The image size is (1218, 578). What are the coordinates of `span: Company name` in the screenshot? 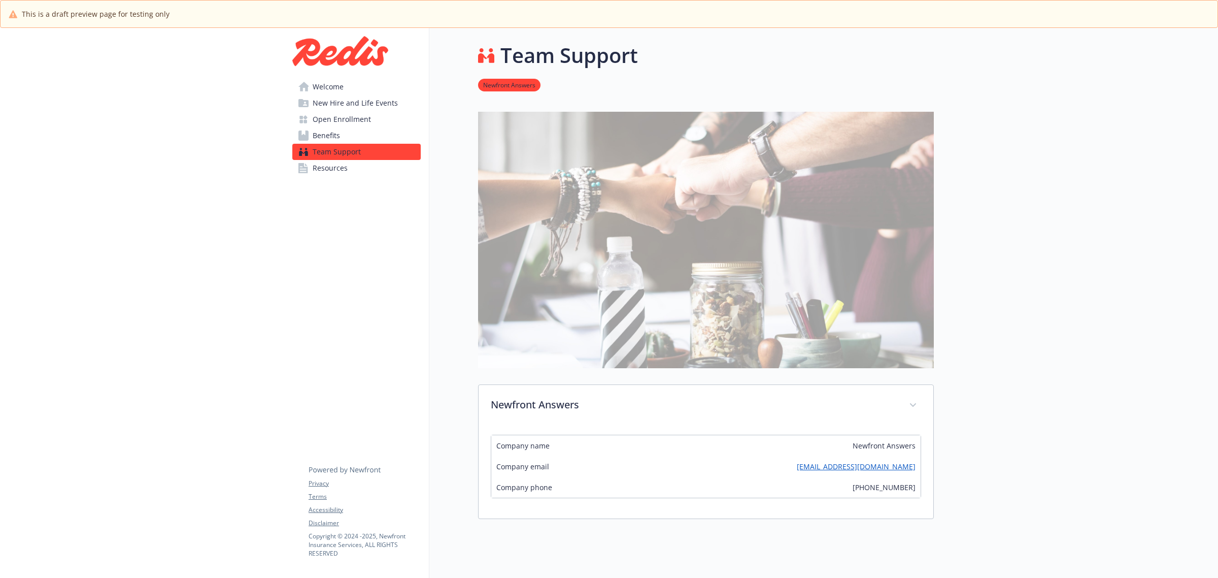 It's located at (523, 445).